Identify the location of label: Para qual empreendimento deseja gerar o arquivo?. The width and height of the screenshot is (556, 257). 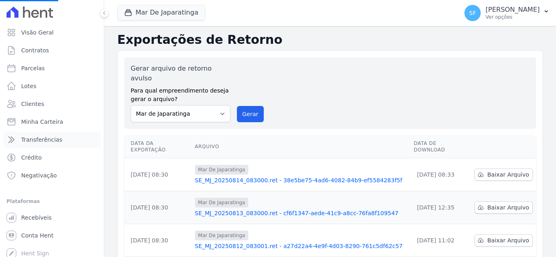
(180, 94).